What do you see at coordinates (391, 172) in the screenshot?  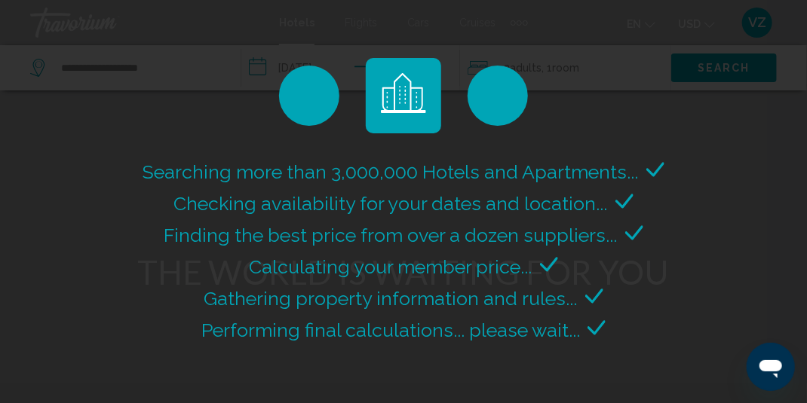 I see `span: Searching more than 3,000,000 Hotels and Apartments...` at bounding box center [391, 172].